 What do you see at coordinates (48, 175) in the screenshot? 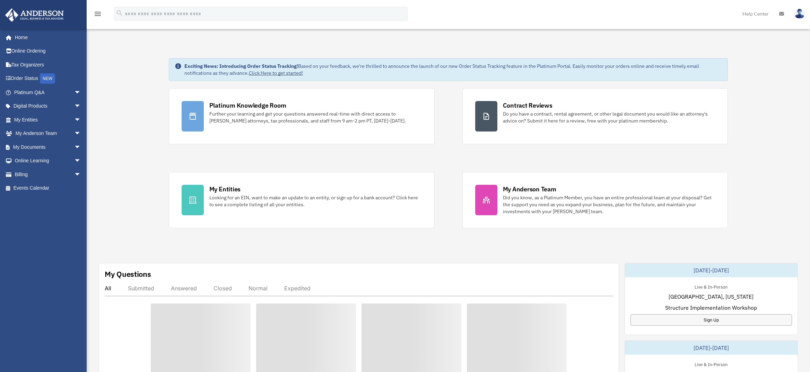
I see `a: Billingarrow_drop_down` at bounding box center [48, 175].